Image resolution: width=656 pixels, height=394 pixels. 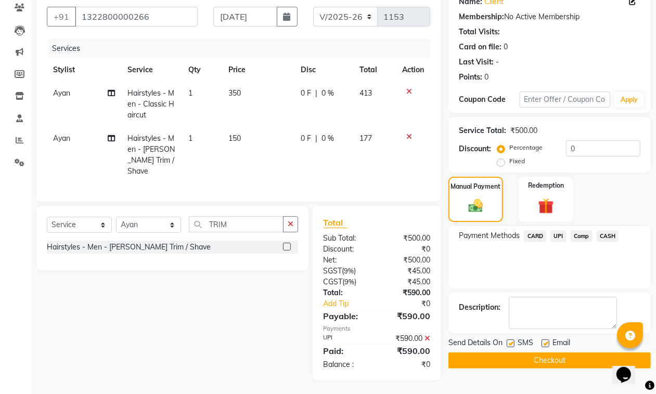 I want to click on img: _gift.svg, so click(x=546, y=206).